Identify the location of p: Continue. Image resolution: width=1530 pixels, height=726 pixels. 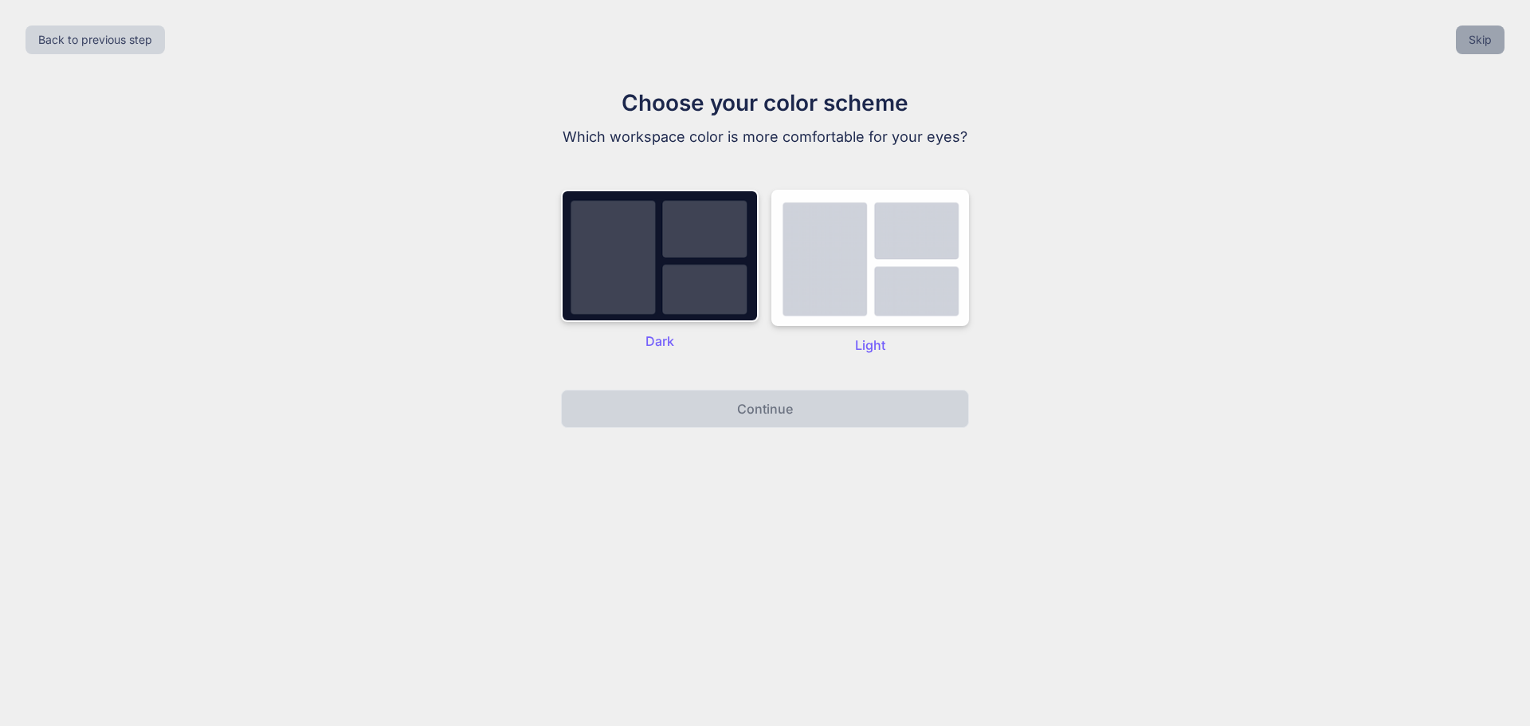
(765, 409).